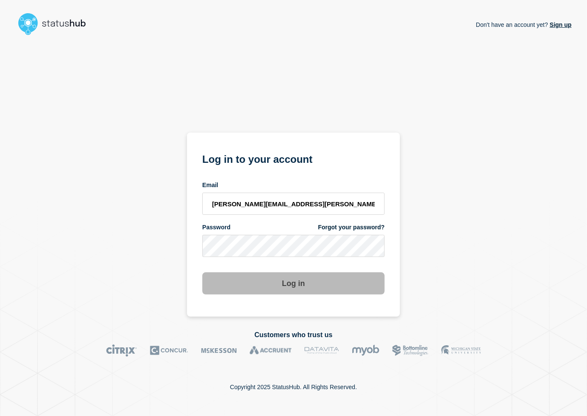 The width and height of the screenshot is (587, 416). What do you see at coordinates (293, 158) in the screenshot?
I see `h1: Log in to your account` at bounding box center [293, 158].